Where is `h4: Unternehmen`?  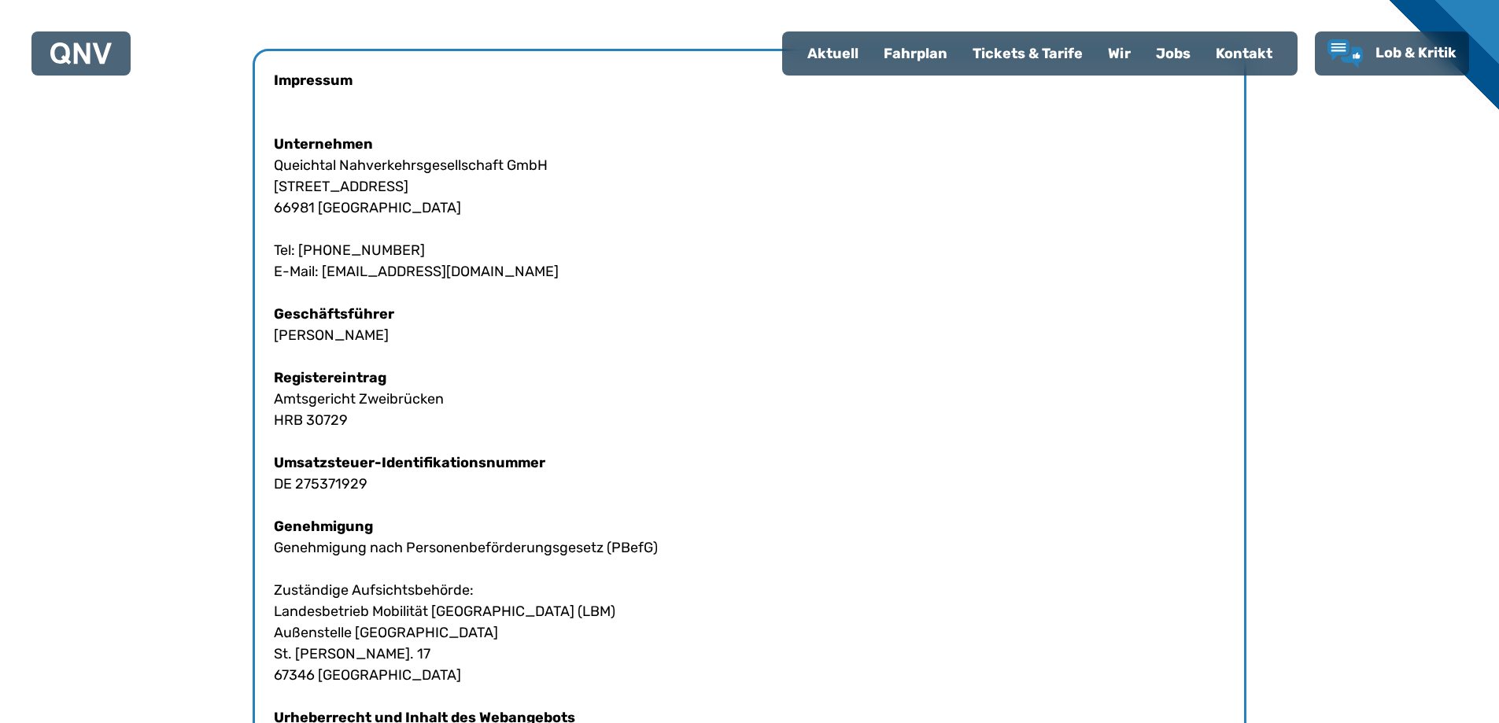 h4: Unternehmen is located at coordinates (749, 144).